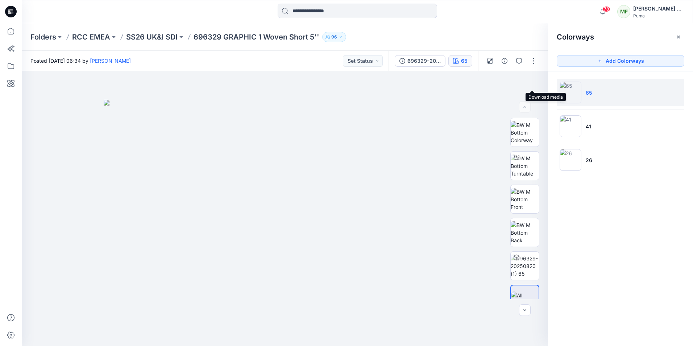 The image size is (693, 346). I want to click on span: 78, so click(606, 9).